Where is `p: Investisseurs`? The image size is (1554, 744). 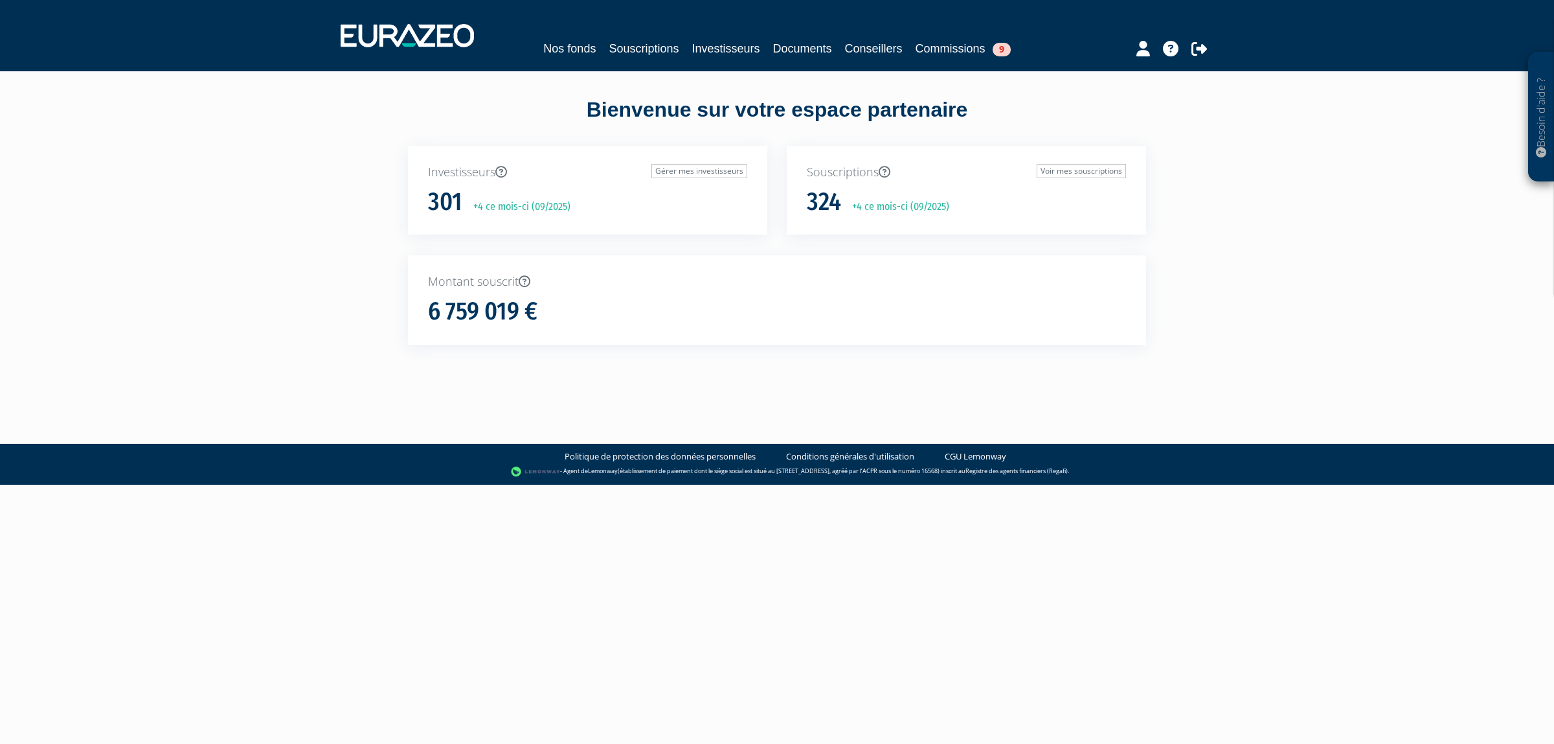 p: Investisseurs is located at coordinates (587, 172).